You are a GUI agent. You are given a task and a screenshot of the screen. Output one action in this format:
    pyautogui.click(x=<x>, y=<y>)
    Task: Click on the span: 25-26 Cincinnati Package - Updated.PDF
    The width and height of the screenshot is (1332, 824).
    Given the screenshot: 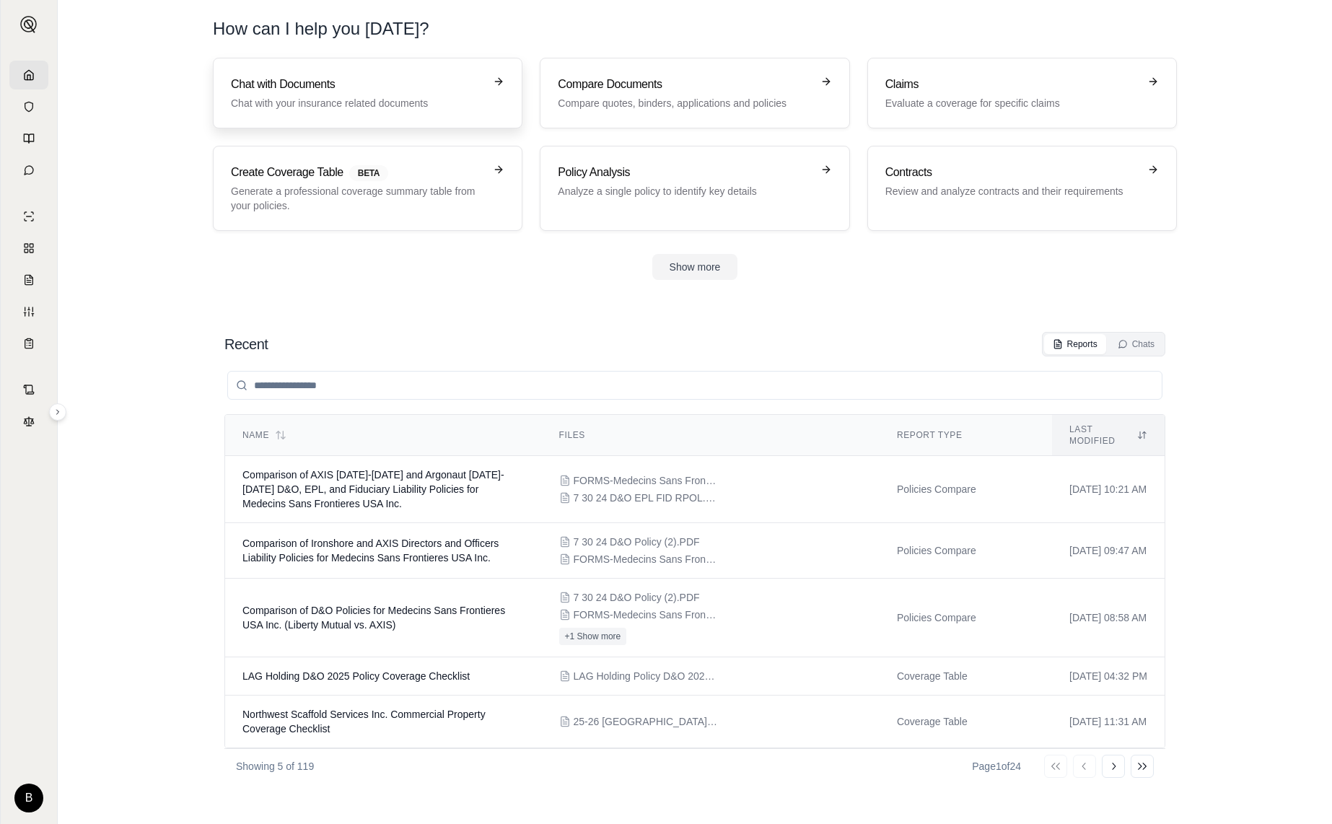 What is the action you would take?
    pyautogui.click(x=646, y=721)
    